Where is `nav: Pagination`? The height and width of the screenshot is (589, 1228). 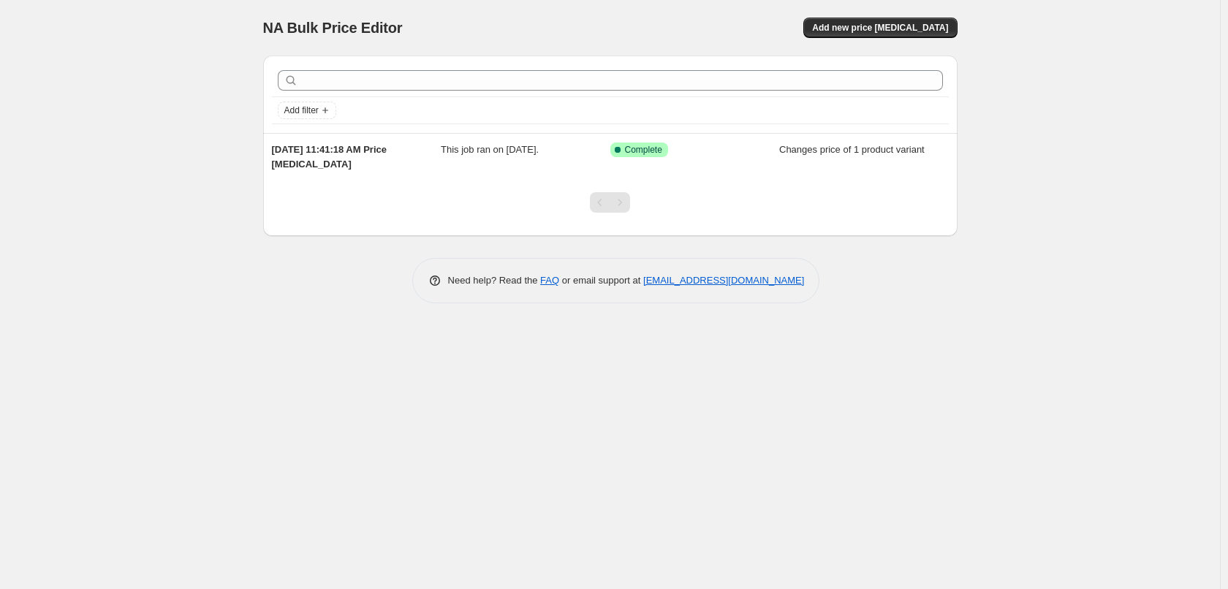
nav: Pagination is located at coordinates (610, 202).